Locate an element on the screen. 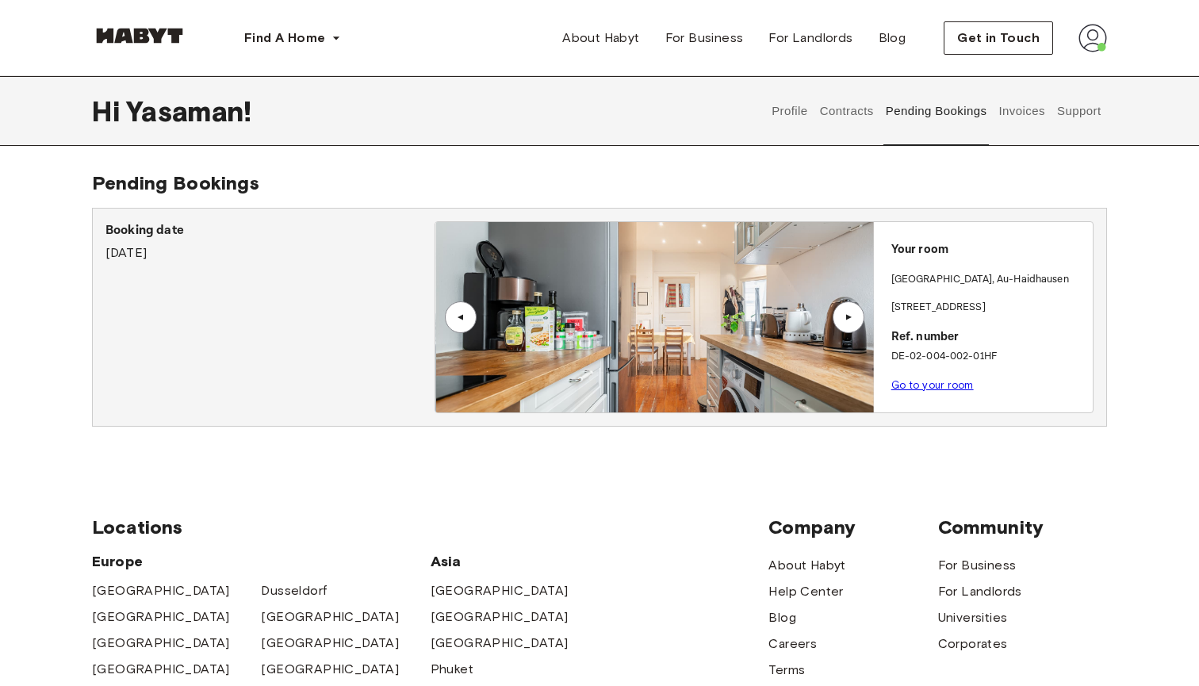  button: Pending Bookings is located at coordinates (936, 111).